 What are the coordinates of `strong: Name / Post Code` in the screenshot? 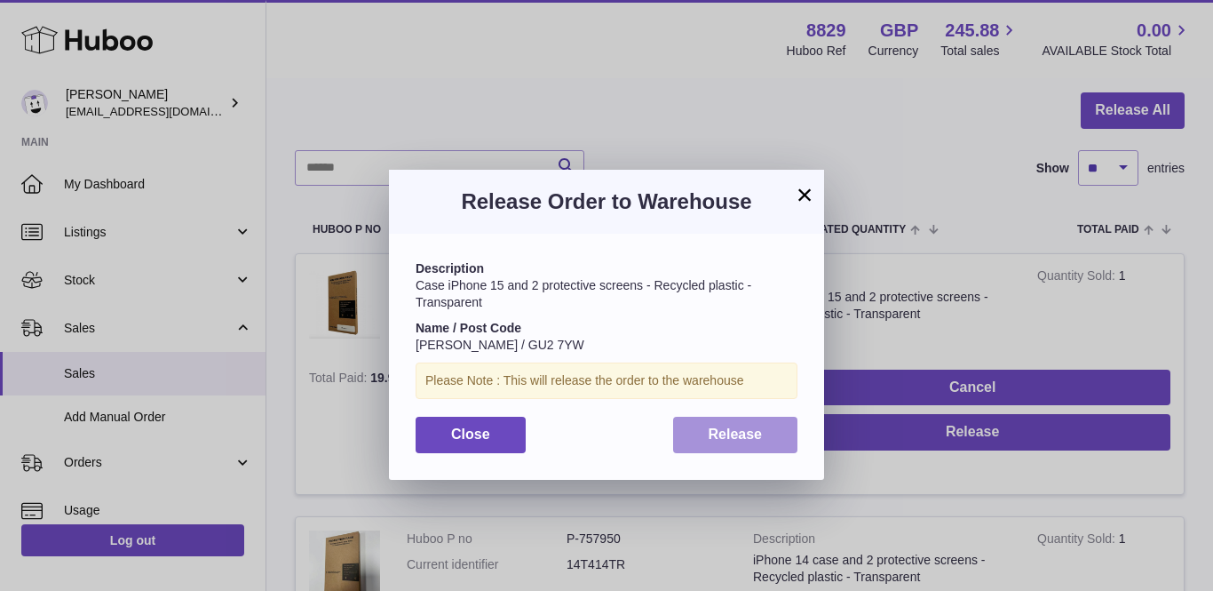 It's located at (468, 328).